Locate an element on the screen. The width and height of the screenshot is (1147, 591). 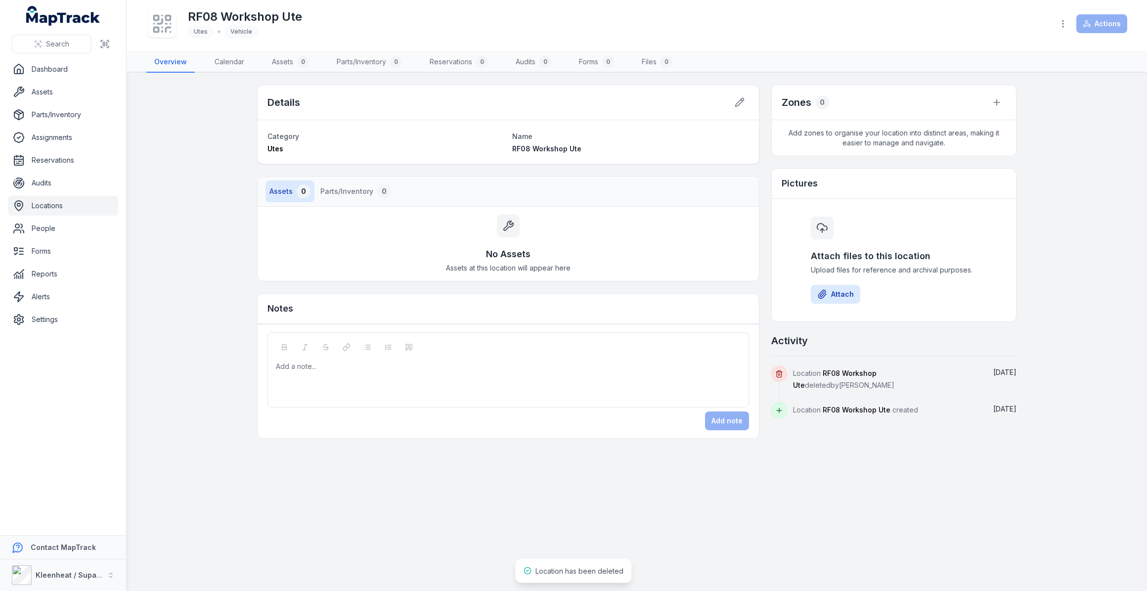
a: Reports is located at coordinates (63, 274).